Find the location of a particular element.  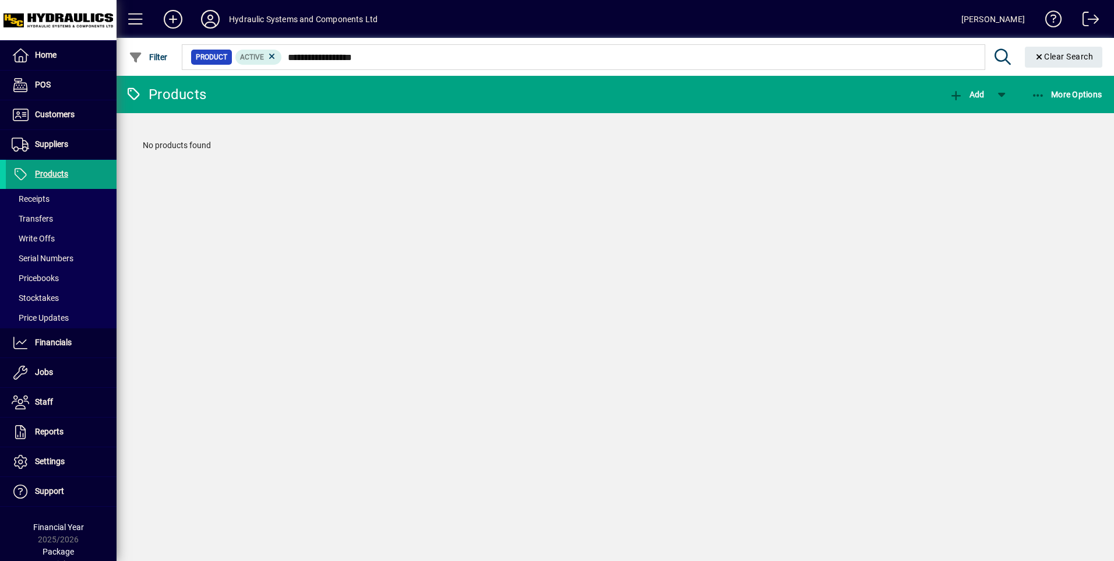

a: Support is located at coordinates (61, 491).